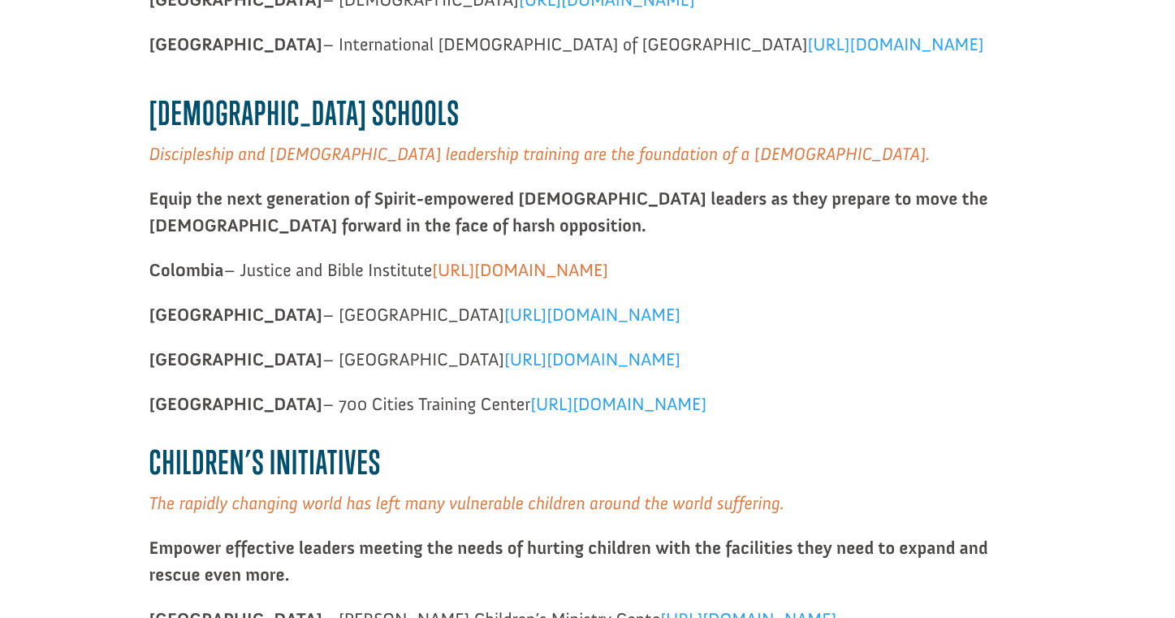 This screenshot has width=1175, height=618. I want to click on img: emoji thumbsUp, so click(125, 41).